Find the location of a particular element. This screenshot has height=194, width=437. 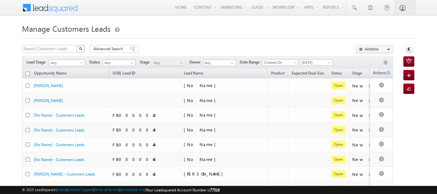

span: Product is located at coordinates (278, 73).